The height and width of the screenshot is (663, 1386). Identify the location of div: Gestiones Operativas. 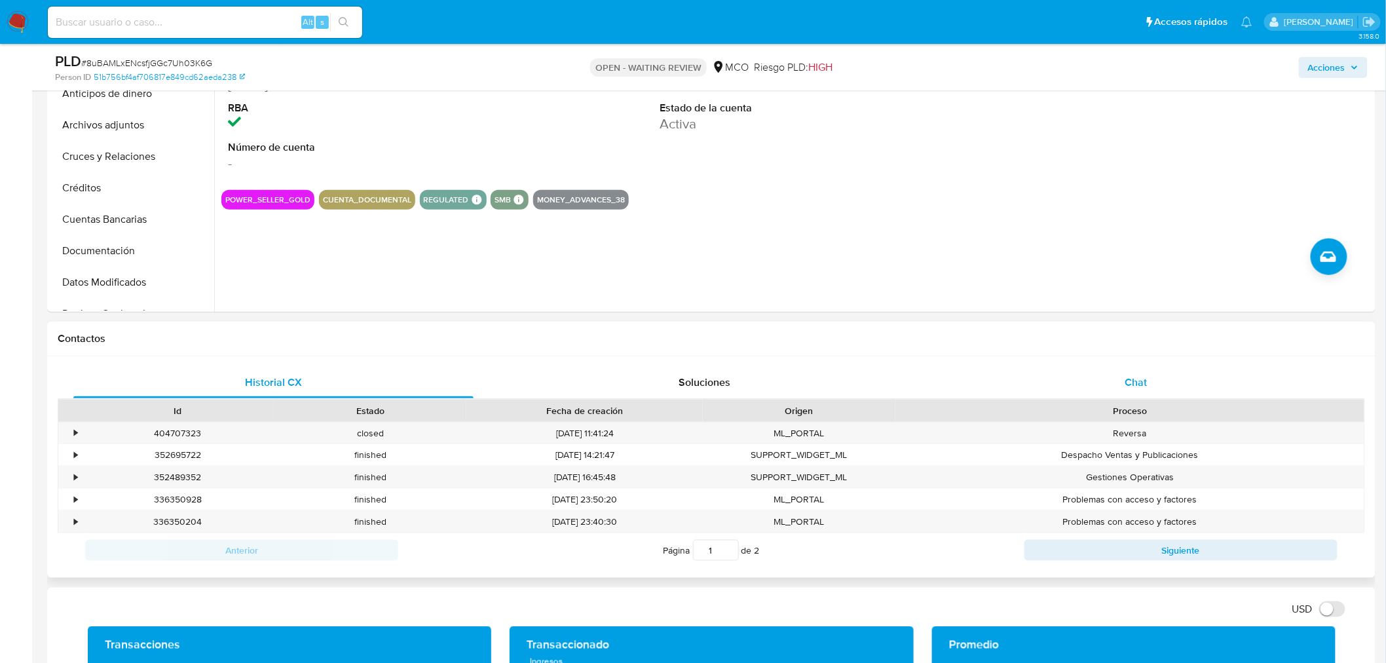
(1130, 477).